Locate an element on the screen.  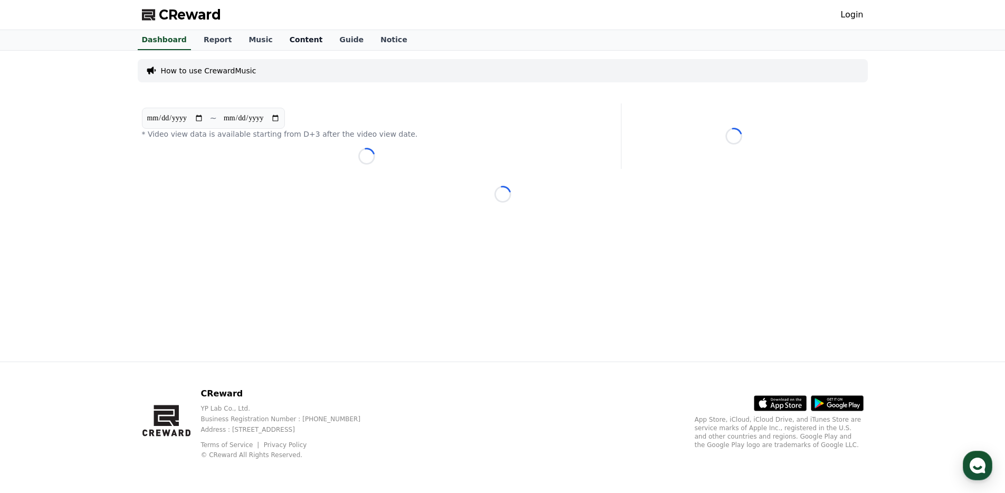
a: Messages is located at coordinates (103, 348).